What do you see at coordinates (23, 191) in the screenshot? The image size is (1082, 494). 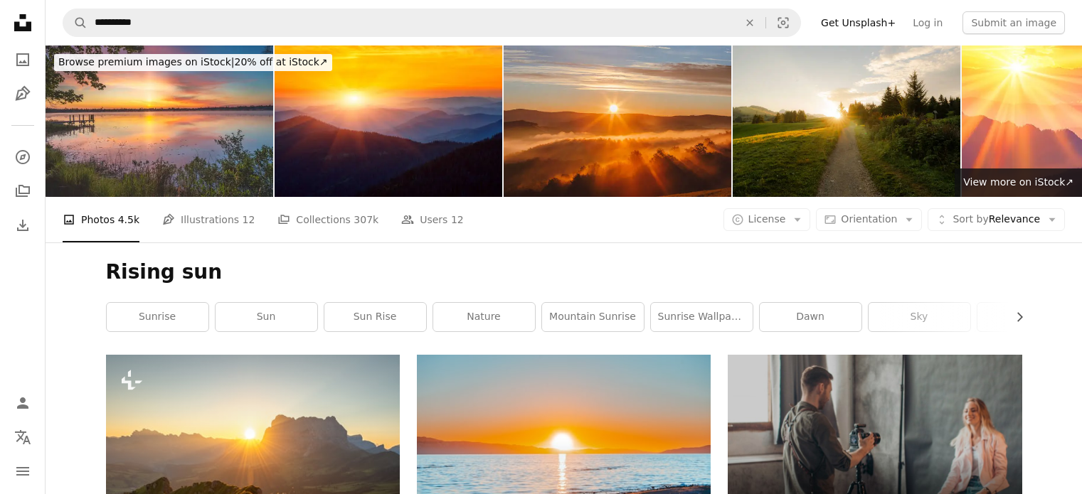 I see `a: Collections` at bounding box center [23, 191].